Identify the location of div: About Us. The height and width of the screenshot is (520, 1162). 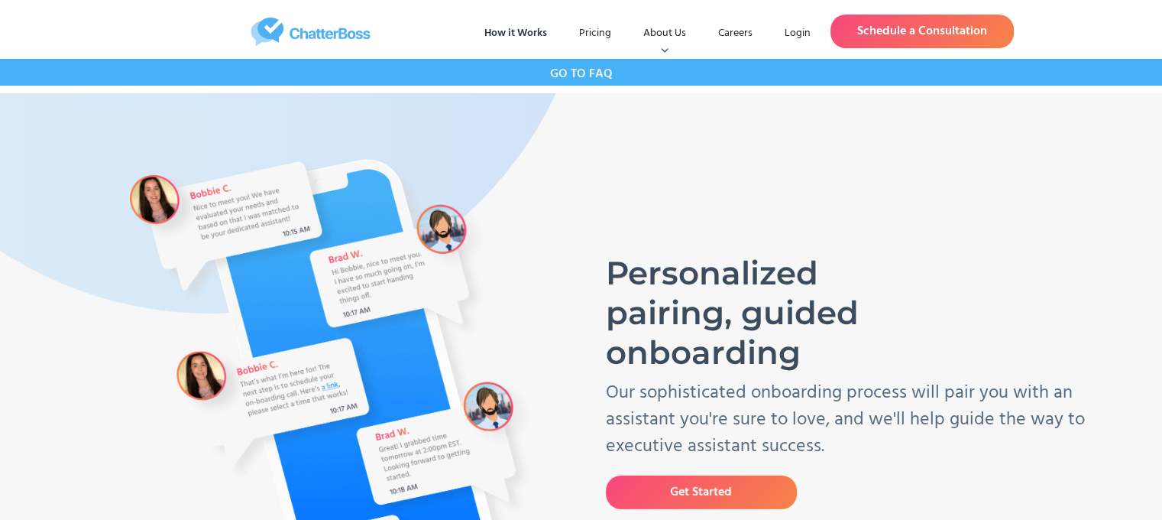
(665, 34).